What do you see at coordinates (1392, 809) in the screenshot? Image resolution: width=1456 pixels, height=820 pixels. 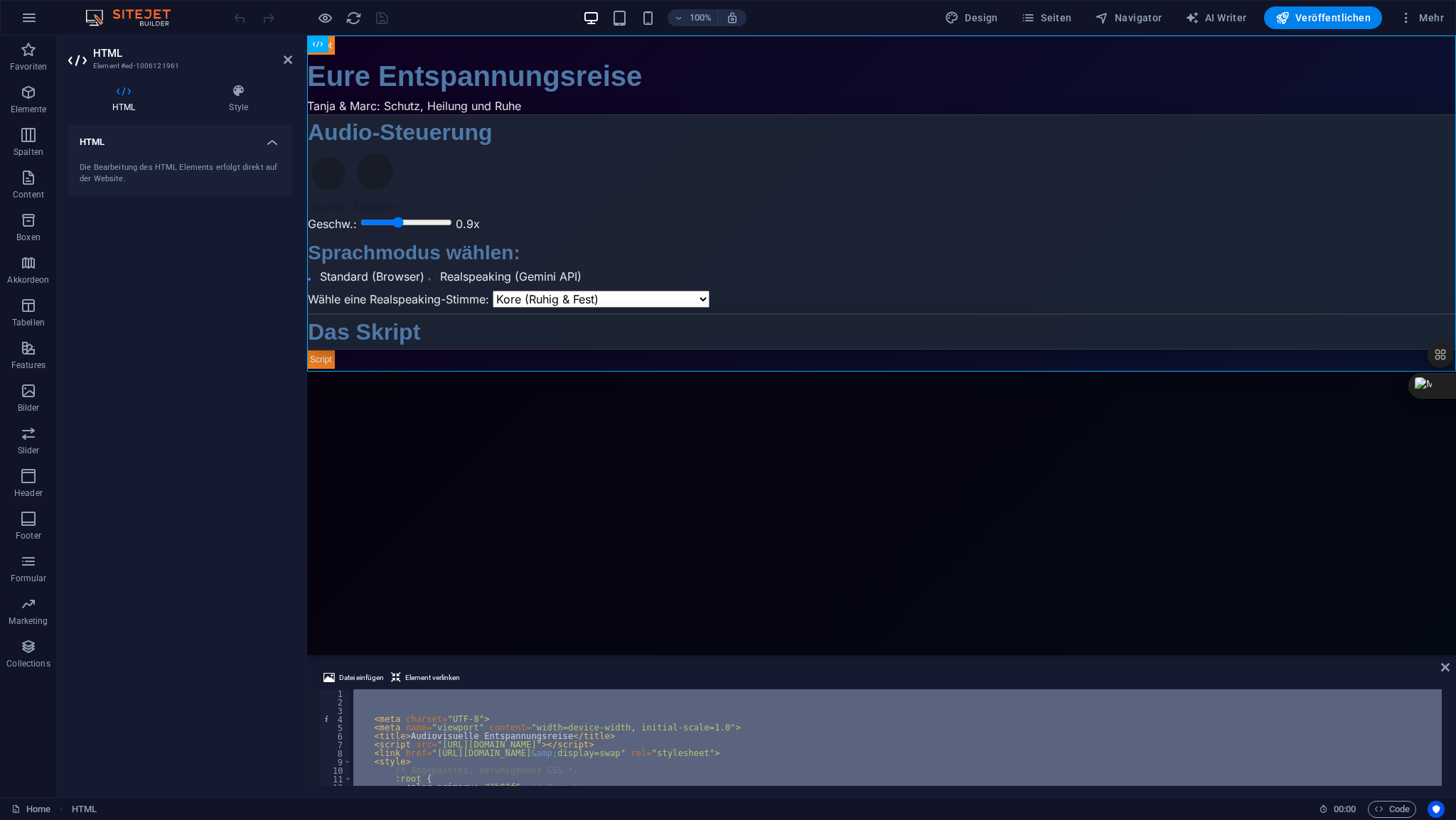 I see `span: Code` at bounding box center [1392, 809].